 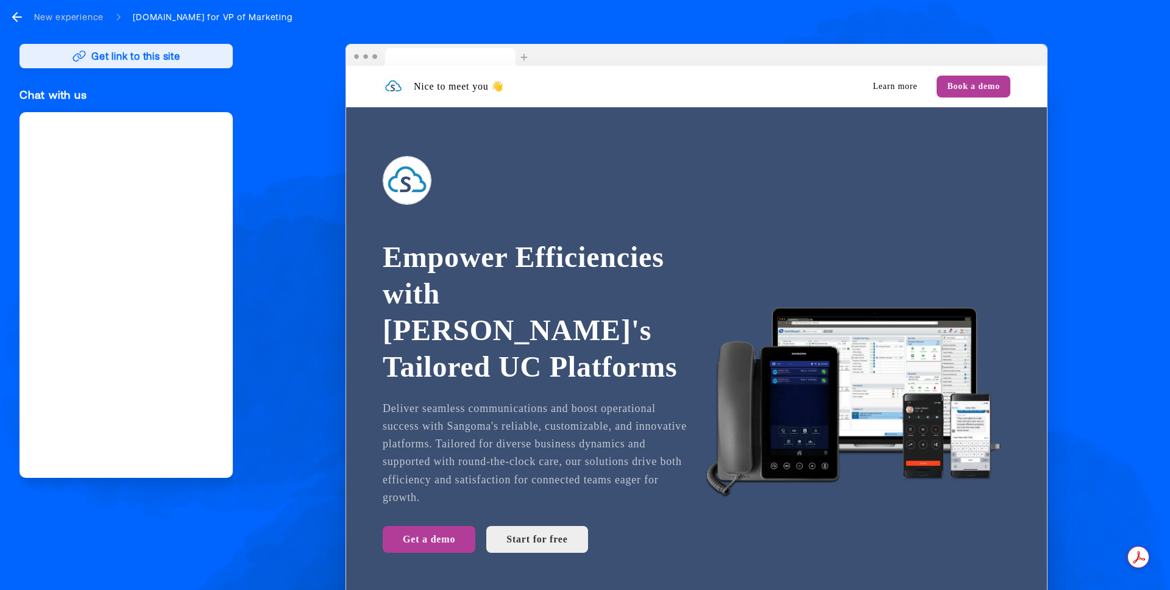 I want to click on button: Get link to this site, so click(x=126, y=56).